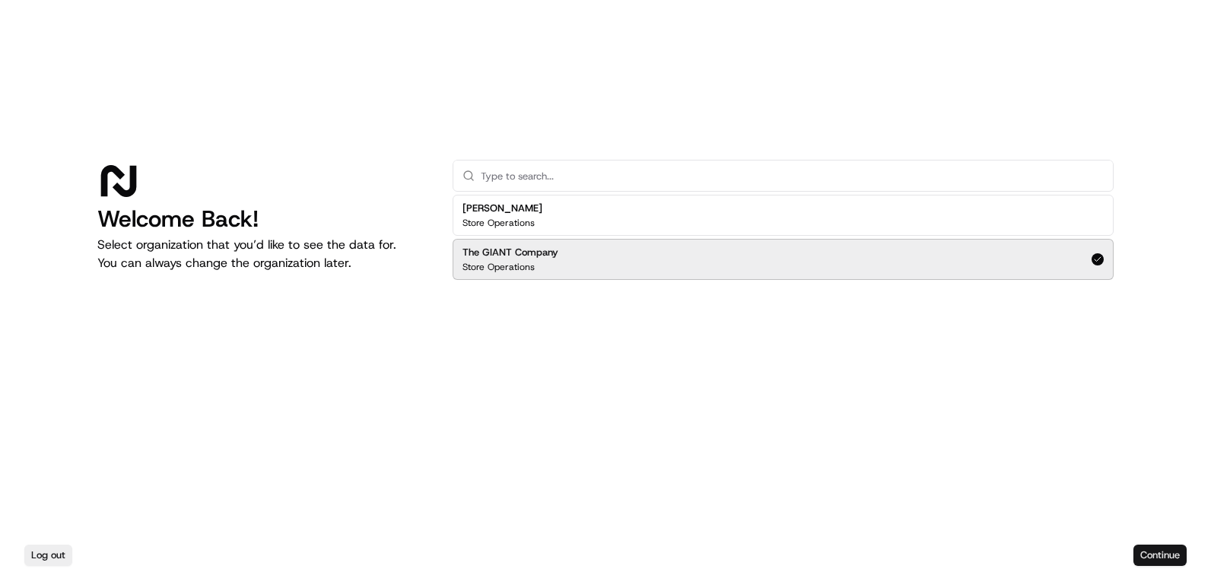 This screenshot has height=572, width=1211. What do you see at coordinates (262, 219) in the screenshot?
I see `h1: Welcome Back!` at bounding box center [262, 219].